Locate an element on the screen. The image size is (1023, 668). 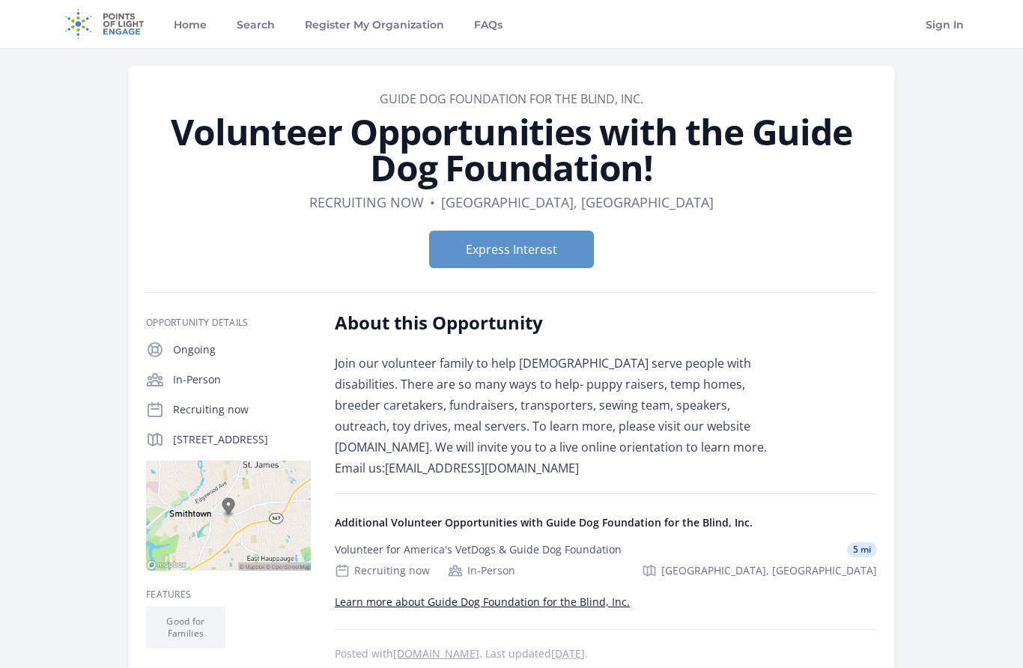
div: Volunteer for America's VetDogs & Guide Dog Foundation is located at coordinates (478, 550).